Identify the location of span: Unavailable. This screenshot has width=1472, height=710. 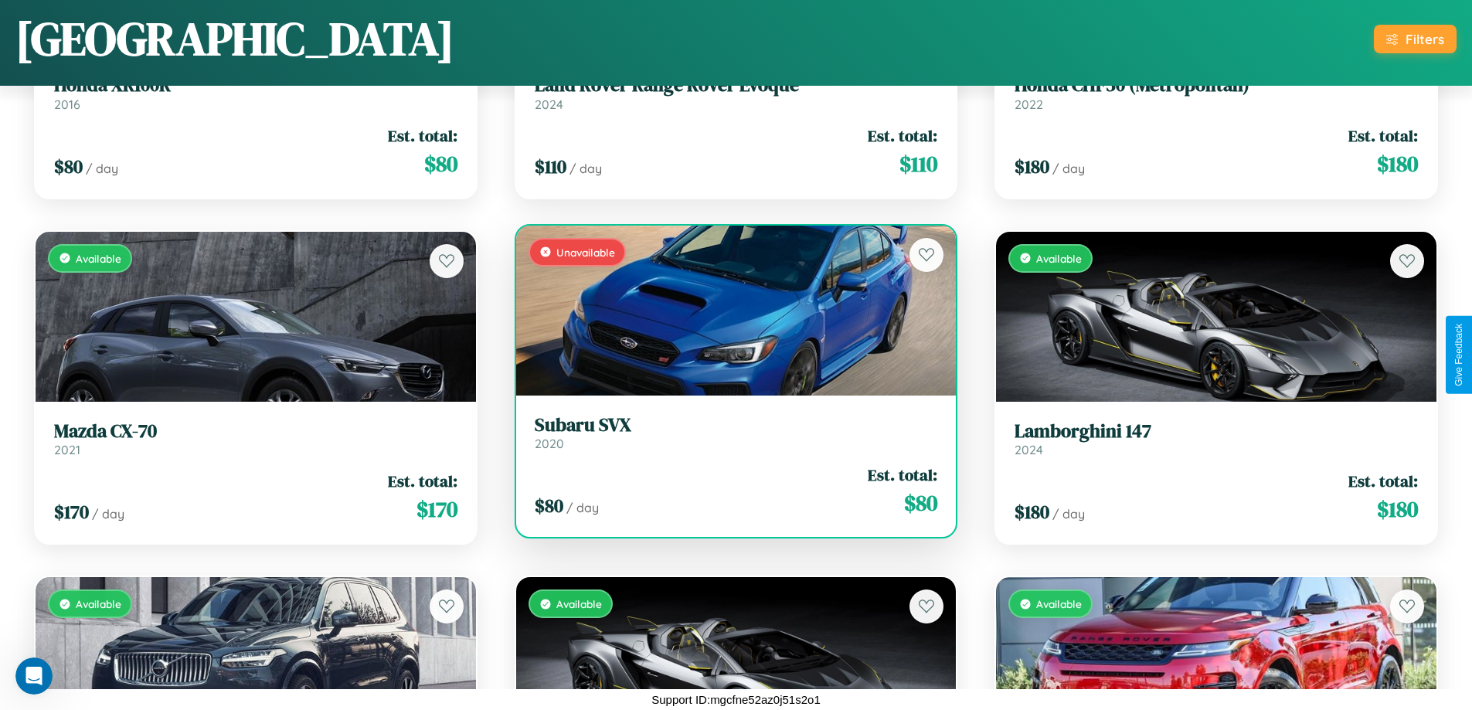
(586, 252).